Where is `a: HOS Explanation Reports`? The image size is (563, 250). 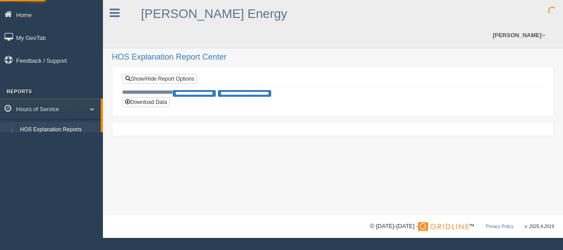
a: HOS Explanation Reports is located at coordinates (58, 130).